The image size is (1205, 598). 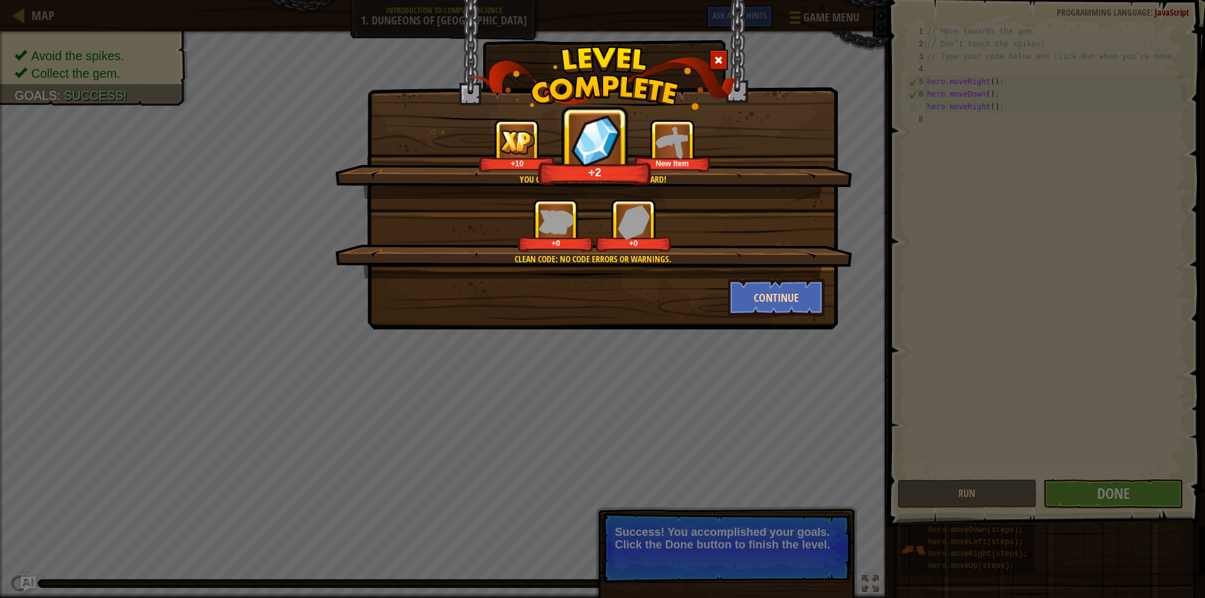 What do you see at coordinates (672, 142) in the screenshot?
I see `img: portrait.png` at bounding box center [672, 142].